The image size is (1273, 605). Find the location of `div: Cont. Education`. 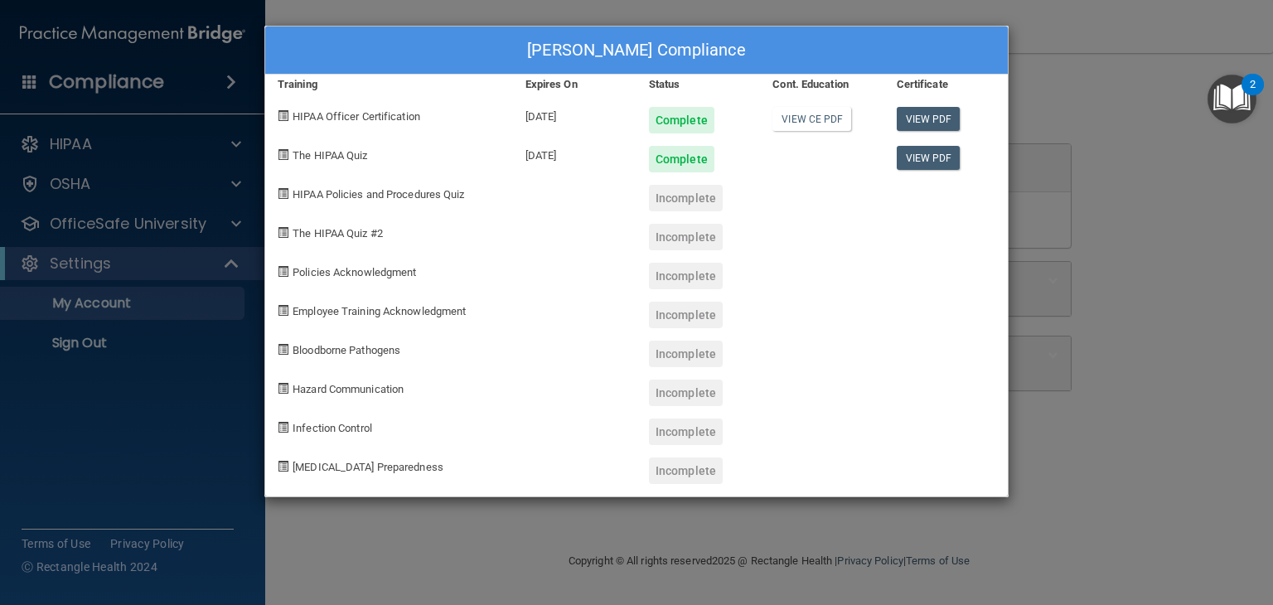

div: Cont. Education is located at coordinates (821, 85).